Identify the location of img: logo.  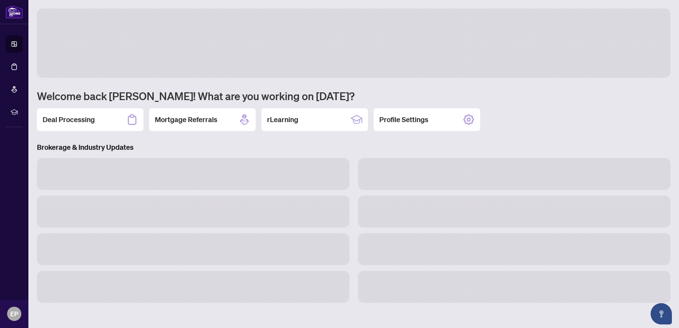
(14, 12).